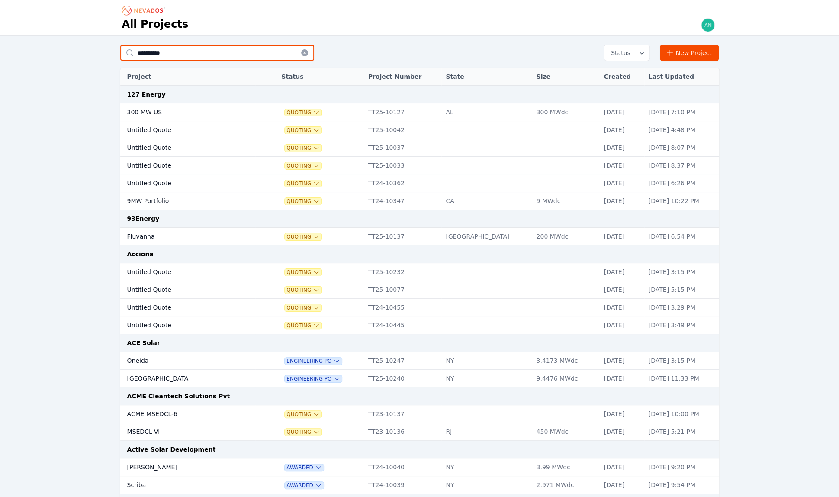 This screenshot has height=497, width=839. I want to click on td: ACME Cleantech Solutions Pvt, so click(420, 396).